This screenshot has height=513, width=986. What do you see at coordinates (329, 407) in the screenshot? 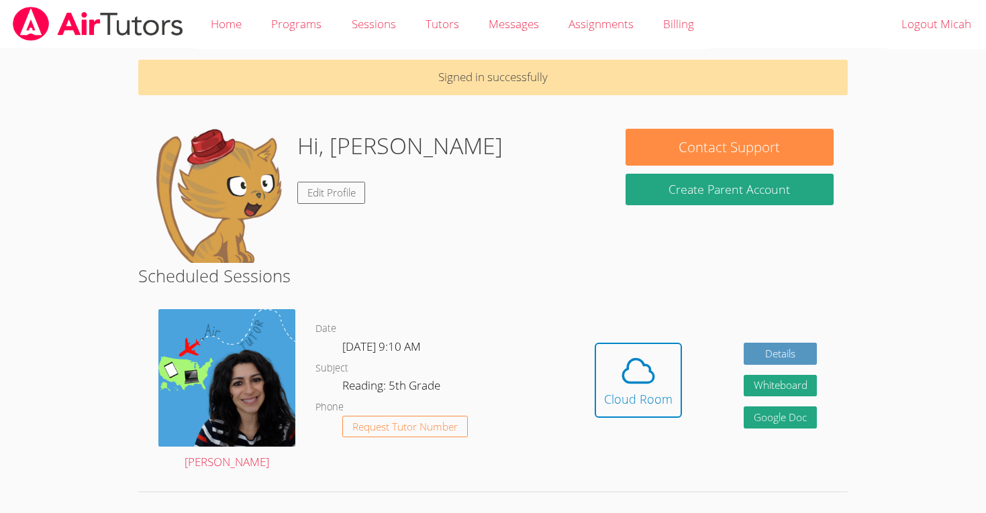
I see `dt: Phone` at bounding box center [329, 407].